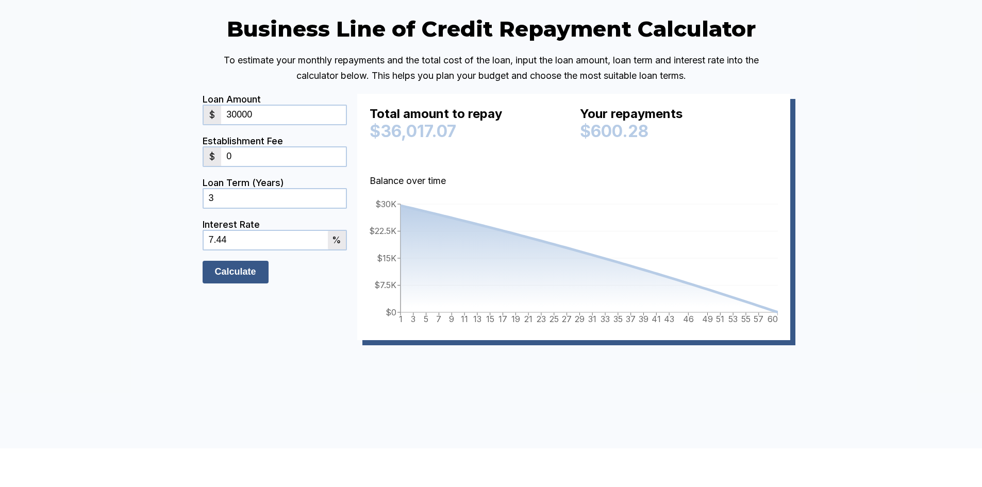  Describe the element at coordinates (669, 319) in the screenshot. I see `tspan: 43` at that location.